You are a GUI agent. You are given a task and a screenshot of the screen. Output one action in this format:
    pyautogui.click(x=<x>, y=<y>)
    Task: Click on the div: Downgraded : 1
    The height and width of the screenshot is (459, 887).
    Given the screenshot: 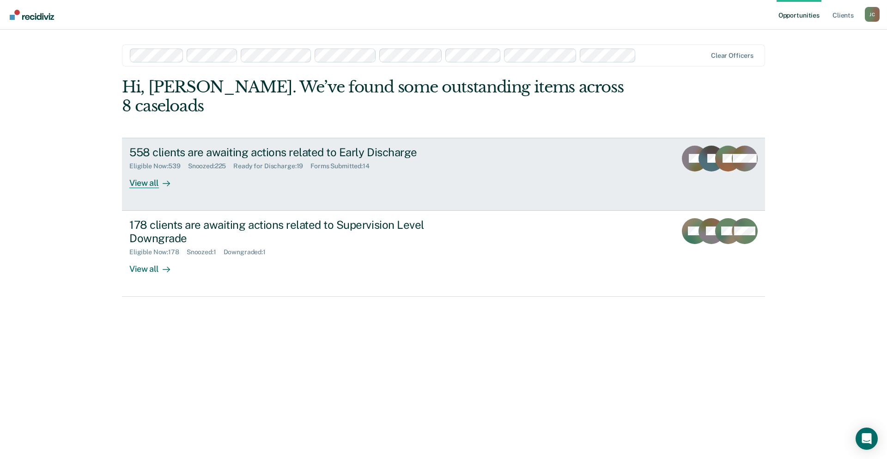 What is the action you would take?
    pyautogui.click(x=248, y=252)
    